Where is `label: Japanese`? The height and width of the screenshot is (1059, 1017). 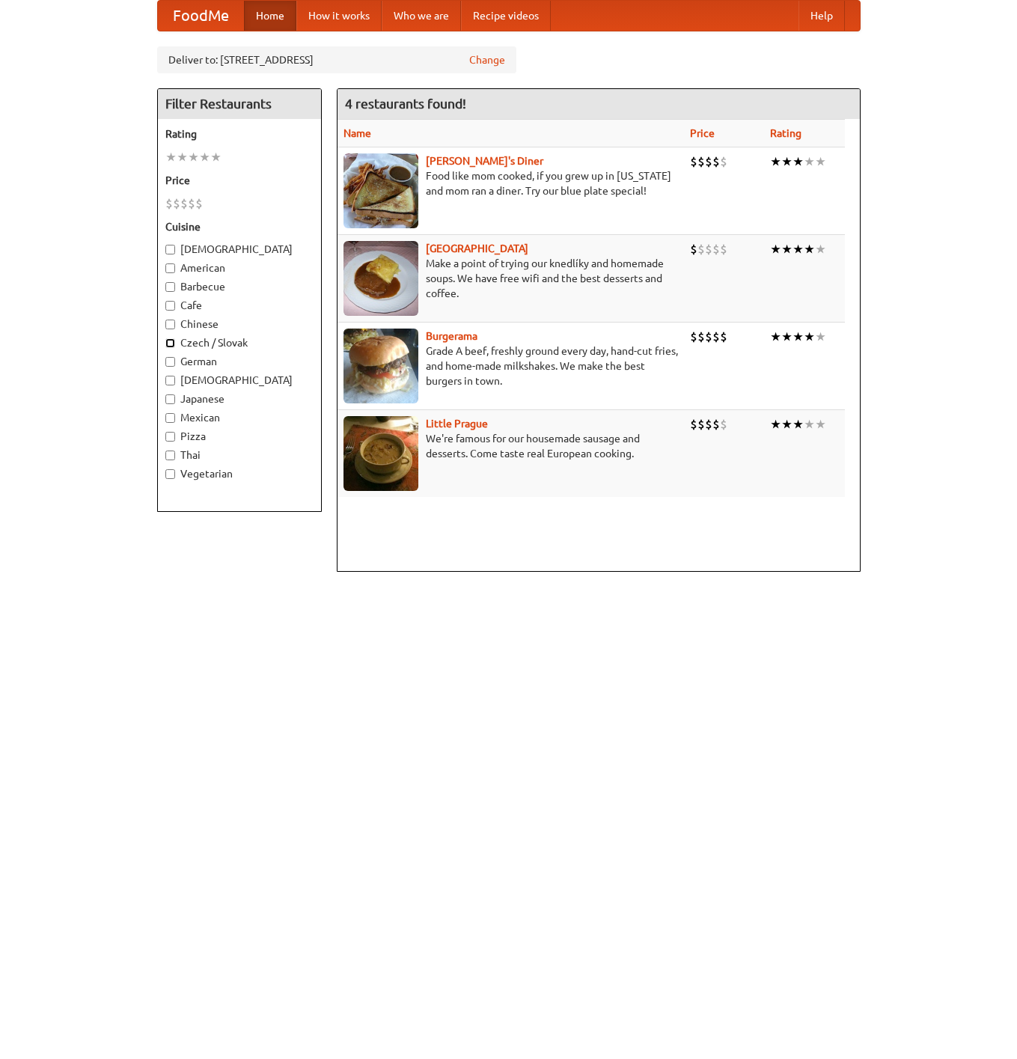
label: Japanese is located at coordinates (240, 399).